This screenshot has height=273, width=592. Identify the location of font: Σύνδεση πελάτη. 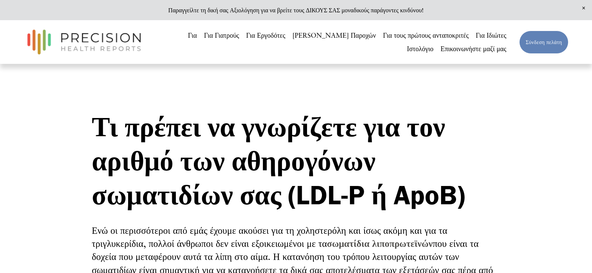
(543, 42).